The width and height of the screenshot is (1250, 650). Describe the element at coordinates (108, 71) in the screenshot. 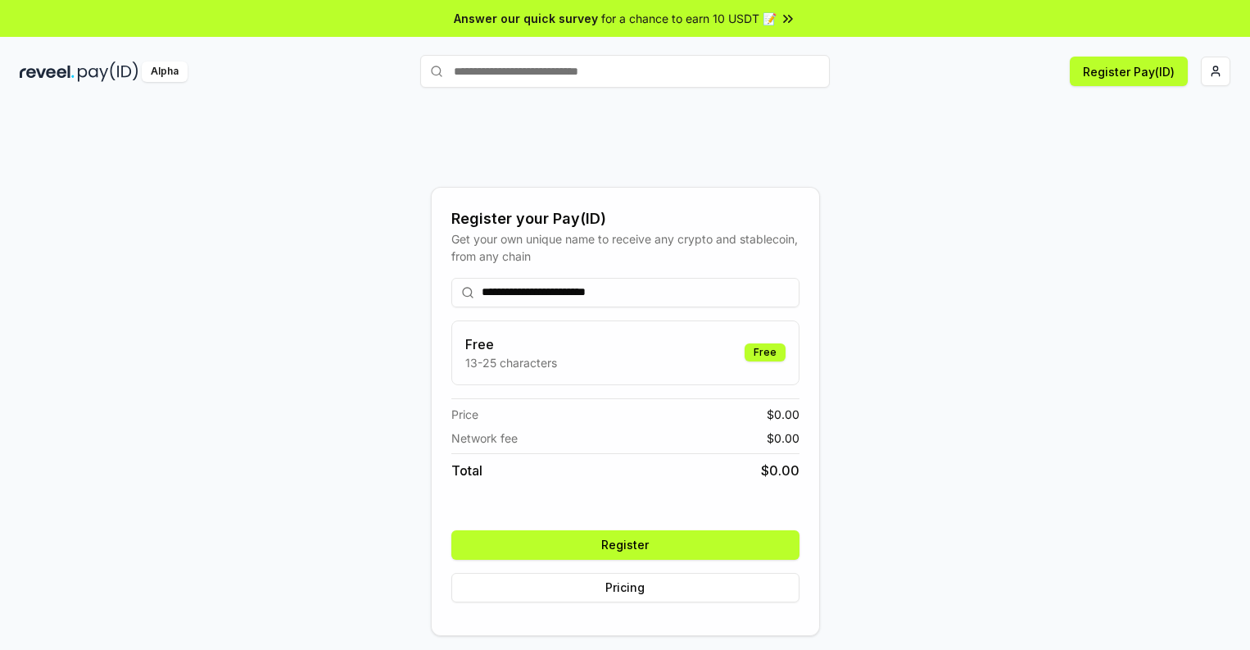

I see `img: pay_id` at that location.